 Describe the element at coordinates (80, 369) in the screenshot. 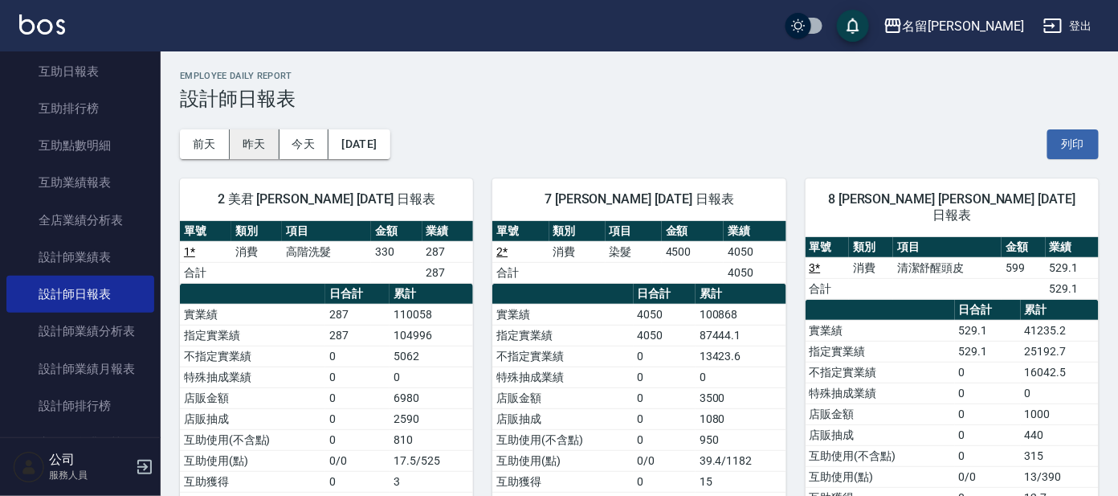

I see `a: 設計師業績月報表` at that location.